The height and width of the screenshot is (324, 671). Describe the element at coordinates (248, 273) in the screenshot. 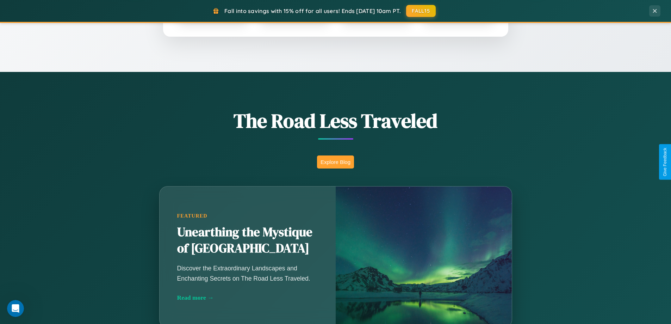

I see `p: Discover the Extraordinary Landscapes and Enchanting Secrets on The Road Less Traveled.` at that location.